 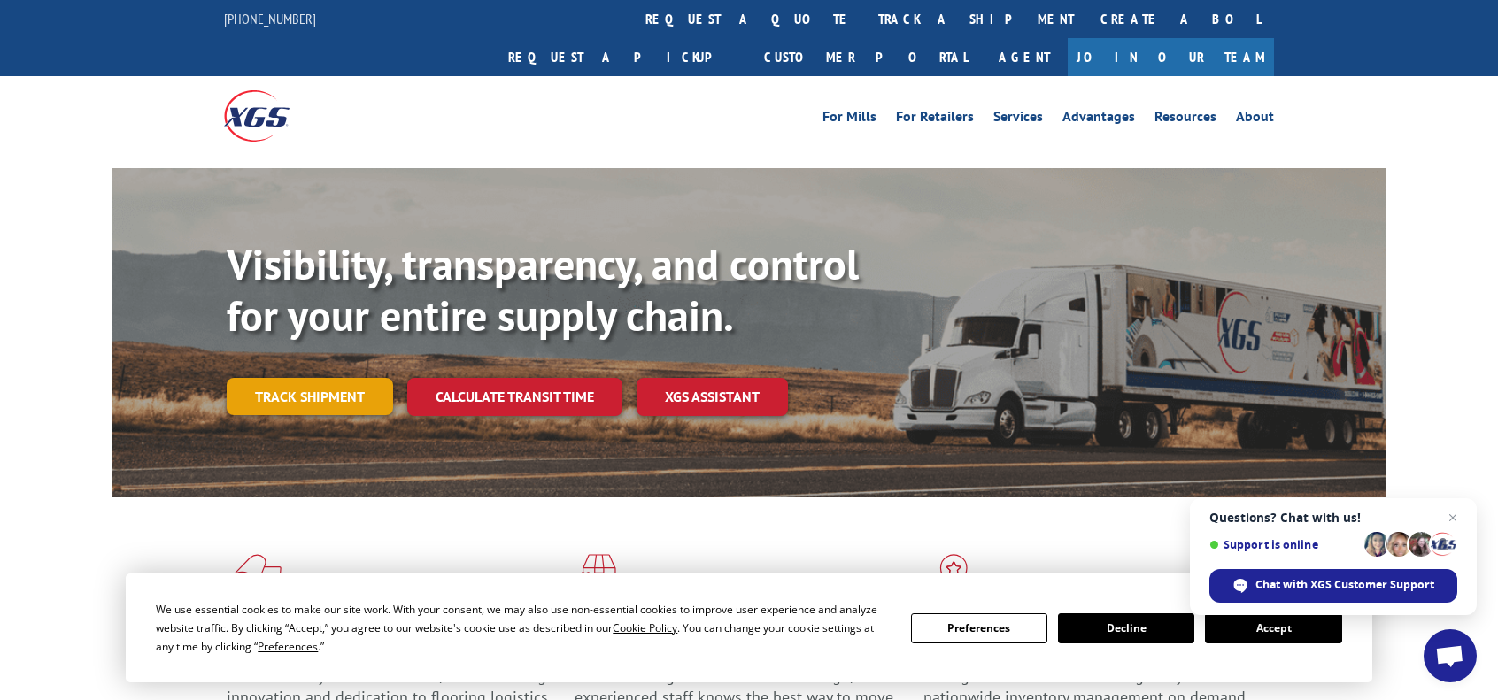 What do you see at coordinates (1099, 120) in the screenshot?
I see `a: Advantages` at bounding box center [1099, 120].